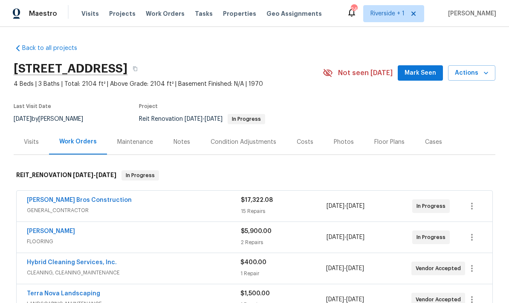 This screenshot has width=509, height=303. I want to click on span: $400.00, so click(253, 262).